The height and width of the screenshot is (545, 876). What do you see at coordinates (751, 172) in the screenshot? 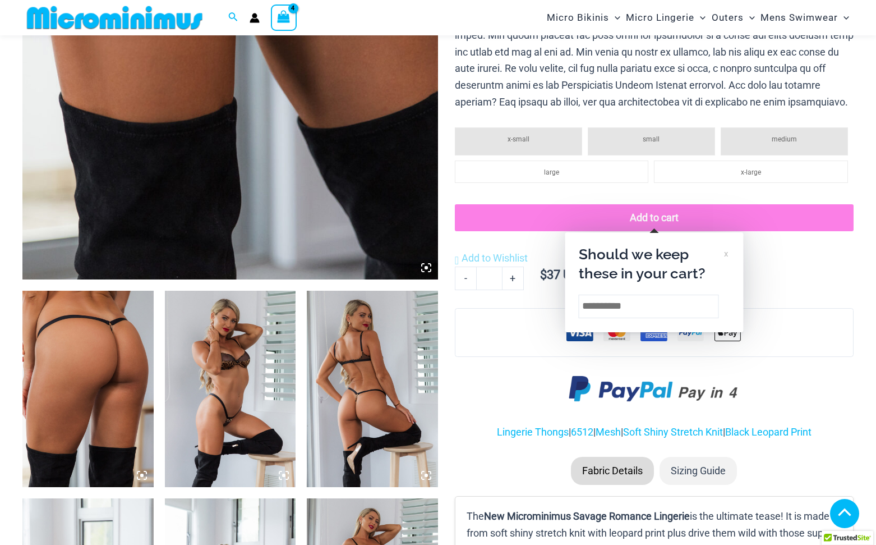
I see `span: x-large` at bounding box center [751, 172].